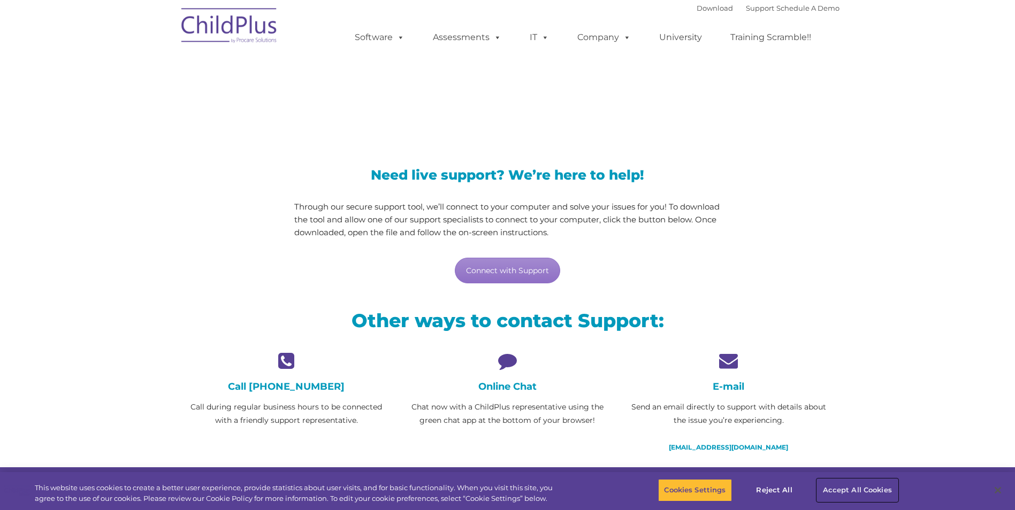 This screenshot has width=1015, height=510. I want to click on h4: Online Chat, so click(507, 387).